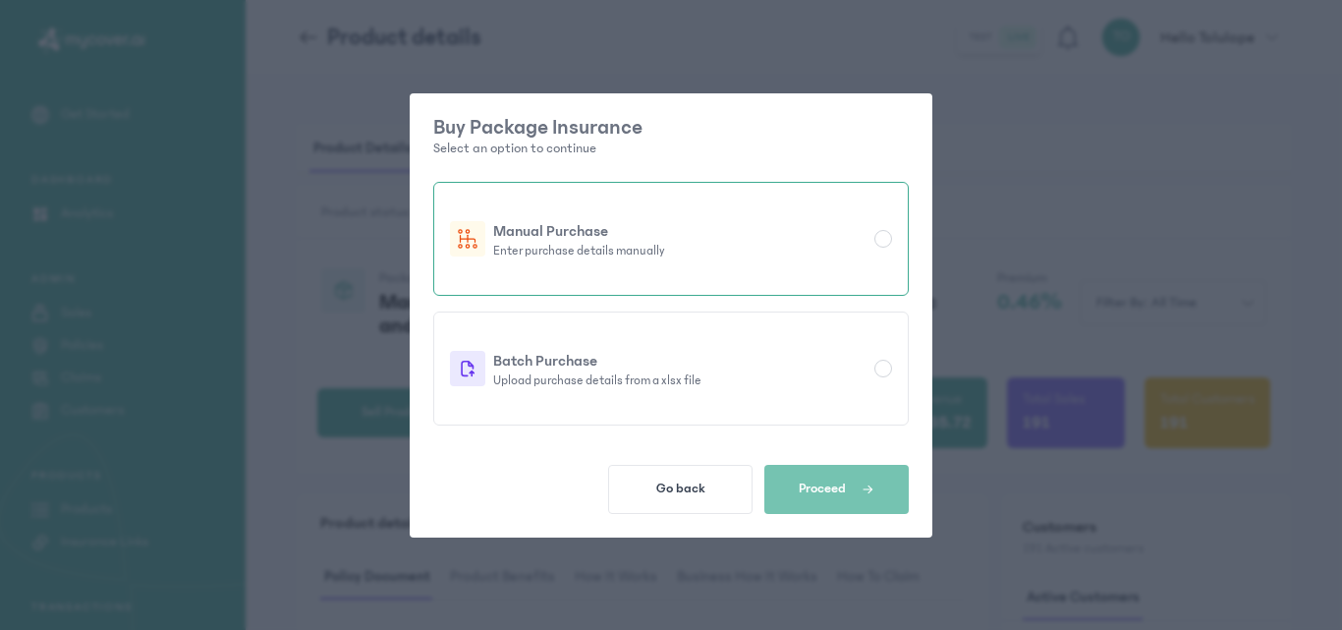 Image resolution: width=1342 pixels, height=630 pixels. I want to click on p: Batch Purchase, so click(680, 360).